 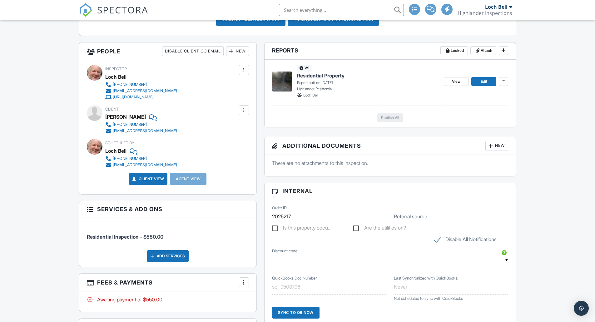 I want to click on label: QuickBooks Doc Number, so click(x=294, y=278).